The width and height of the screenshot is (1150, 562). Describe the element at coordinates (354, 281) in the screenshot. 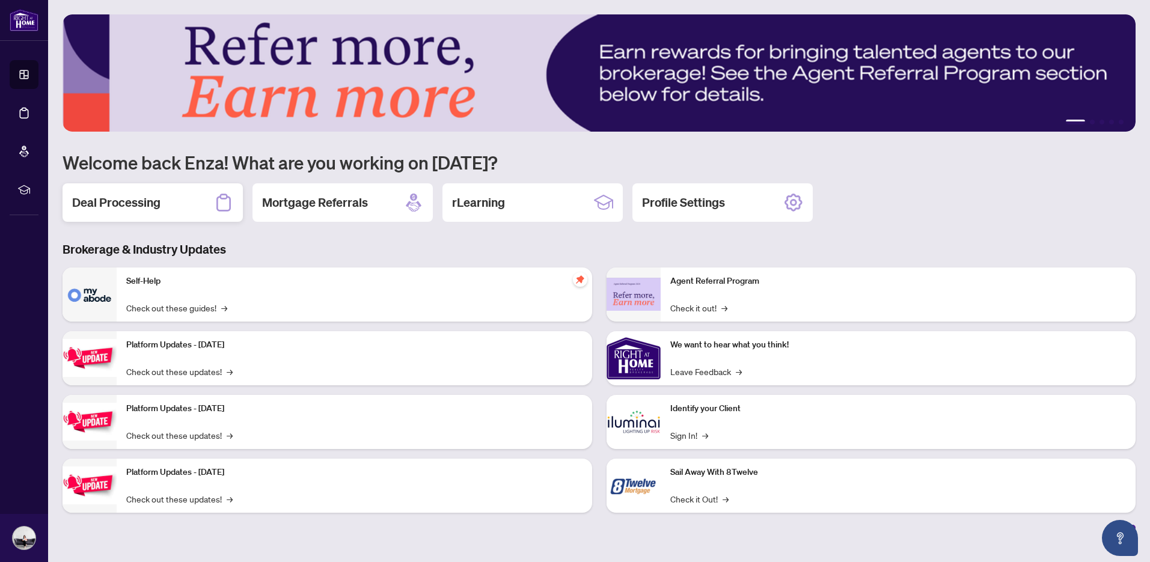

I see `p: Self-Help` at that location.